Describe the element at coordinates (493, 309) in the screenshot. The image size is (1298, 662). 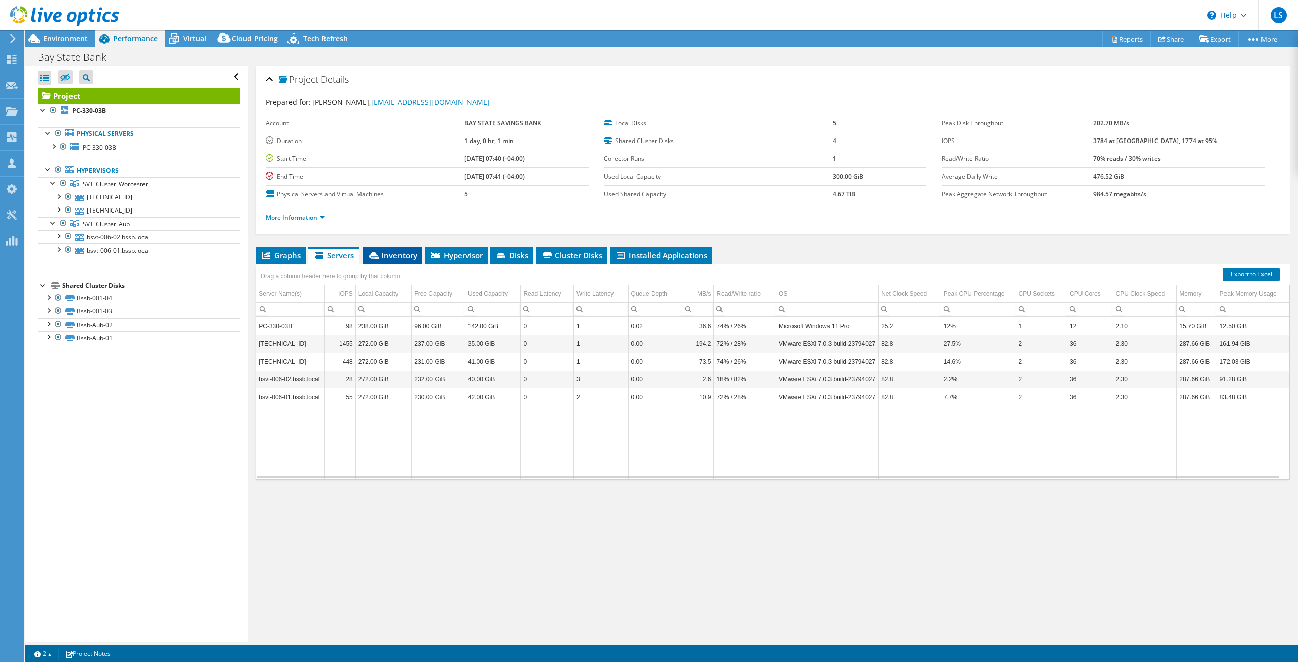
I see `td: Column Used Capacity, Filter cell` at that location.